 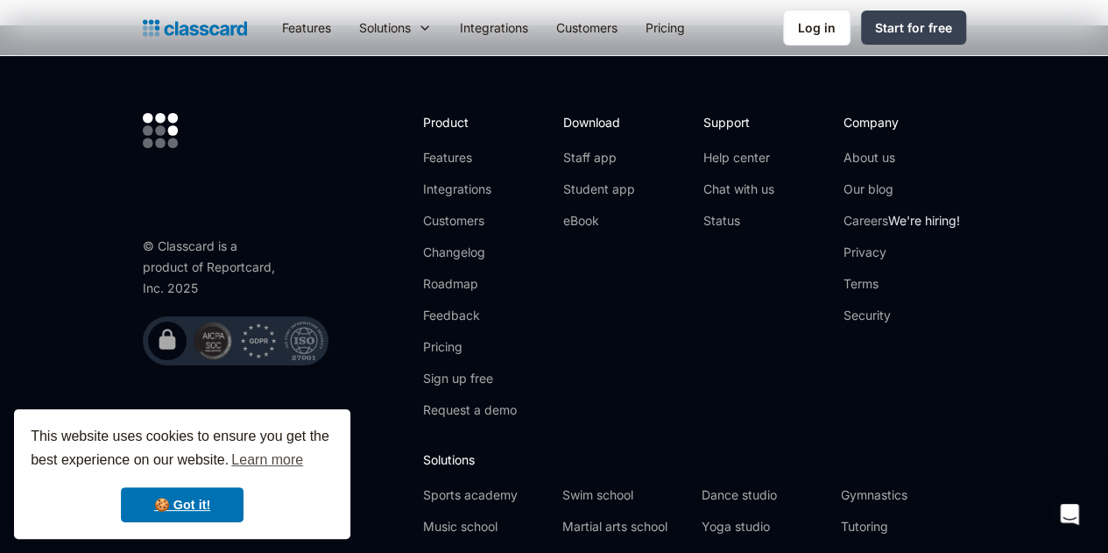 I want to click on a: learn more about cookies, so click(x=267, y=460).